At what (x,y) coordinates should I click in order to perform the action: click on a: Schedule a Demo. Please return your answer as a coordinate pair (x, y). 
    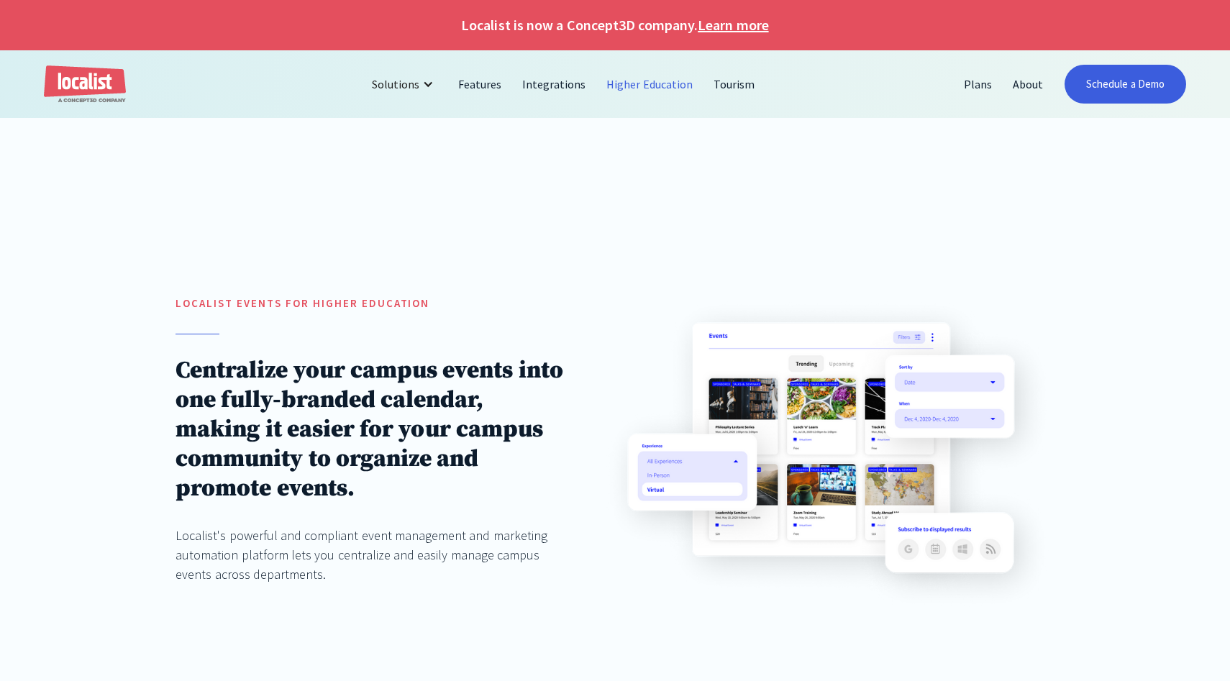
    Looking at the image, I should click on (1125, 84).